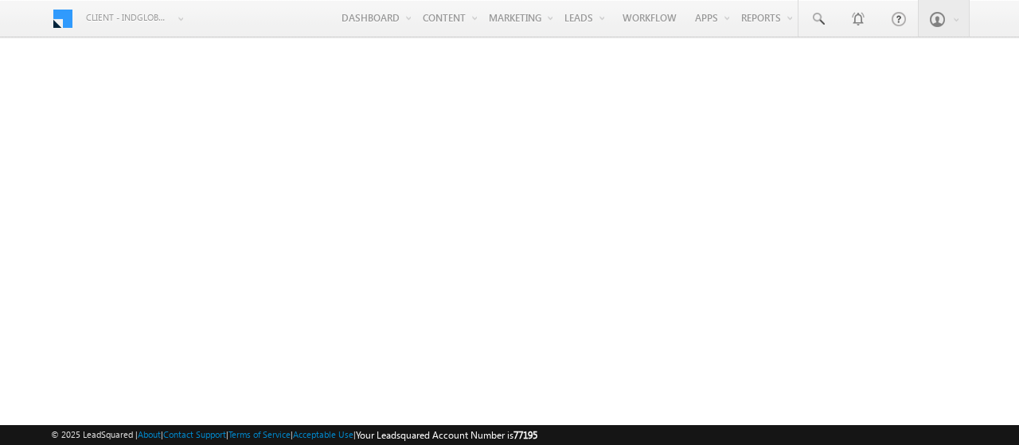  Describe the element at coordinates (294, 435) in the screenshot. I see `span: © 2025 LeadSquared | | | | |` at that location.